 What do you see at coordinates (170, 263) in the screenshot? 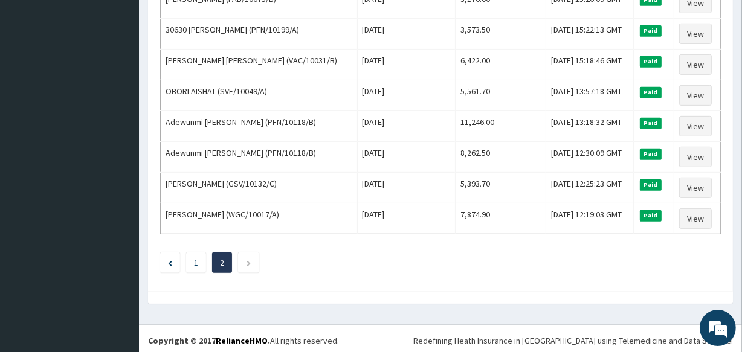
I see `a: Previous page` at bounding box center [170, 263].